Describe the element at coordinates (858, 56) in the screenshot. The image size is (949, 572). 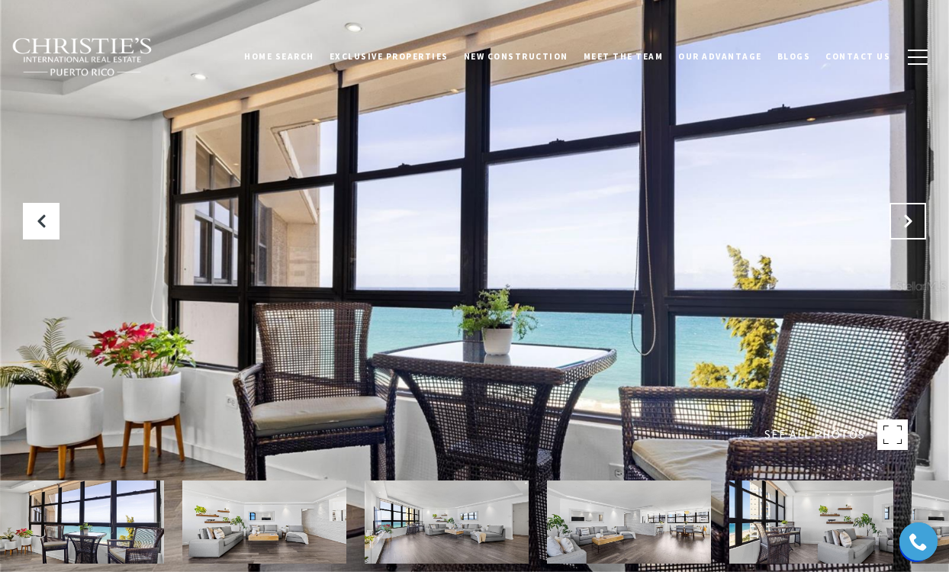
I see `span: Contact Us` at that location.